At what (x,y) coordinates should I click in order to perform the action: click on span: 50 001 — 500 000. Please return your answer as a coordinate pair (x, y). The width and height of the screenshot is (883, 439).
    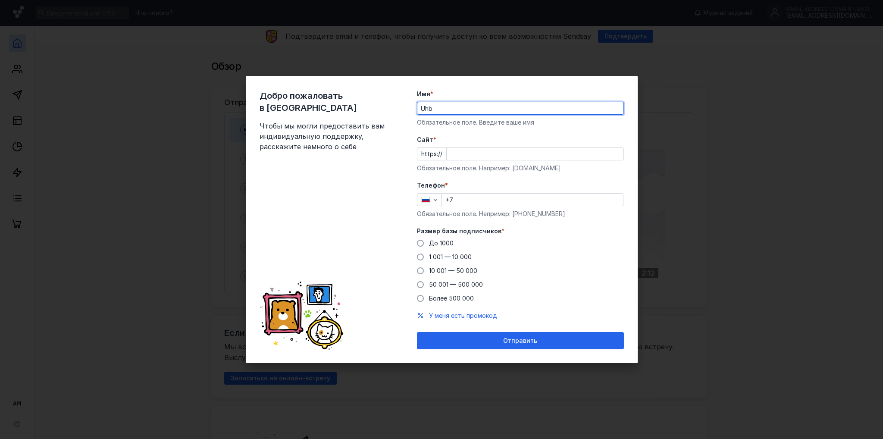
    Looking at the image, I should click on (456, 284).